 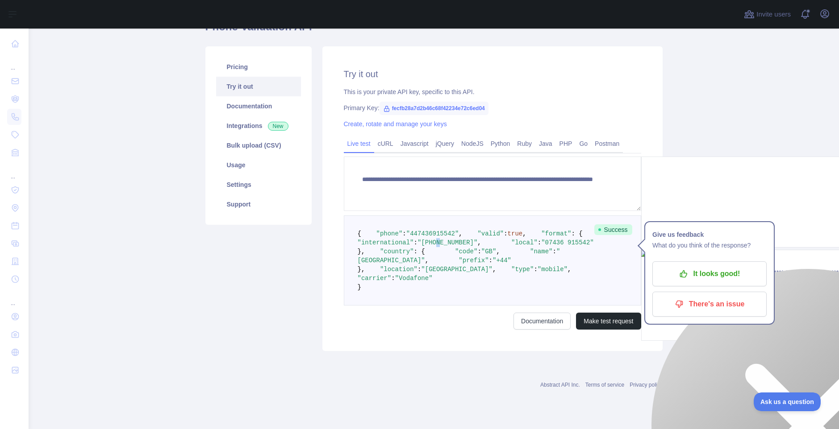 What do you see at coordinates (258, 204) in the screenshot?
I see `a: Support` at bounding box center [258, 204].